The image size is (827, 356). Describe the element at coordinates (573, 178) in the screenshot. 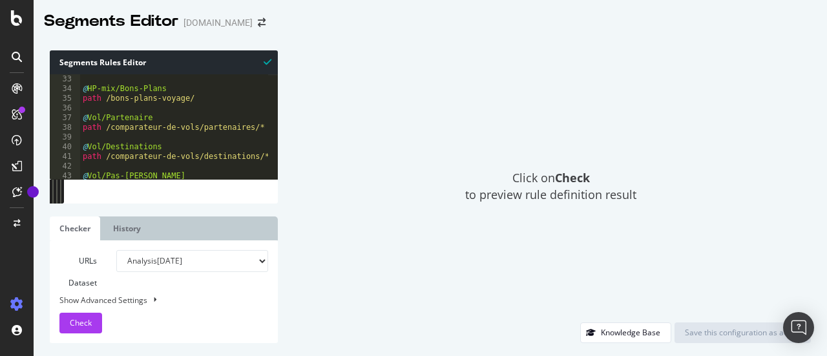

I see `strong: Check` at that location.